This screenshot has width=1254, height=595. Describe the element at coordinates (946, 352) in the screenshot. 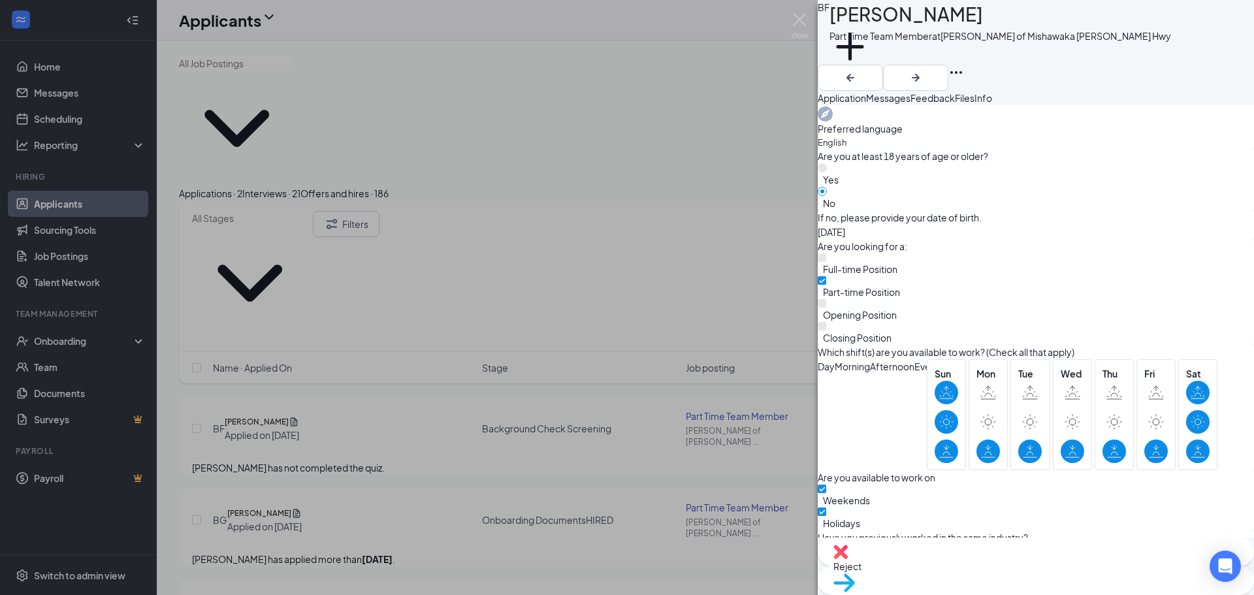

I see `span: Which shift(s) are you available to work? (Check all that apply)` at that location.